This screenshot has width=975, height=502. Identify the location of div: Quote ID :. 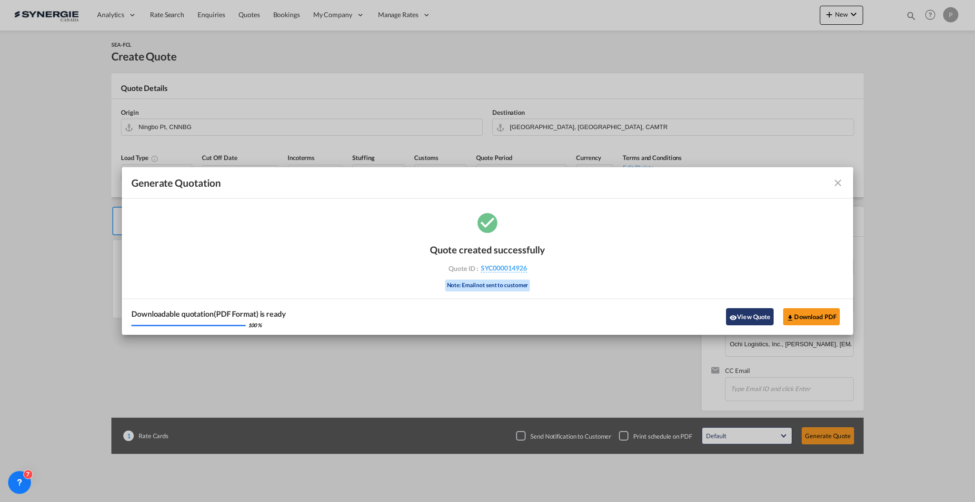
(487, 268).